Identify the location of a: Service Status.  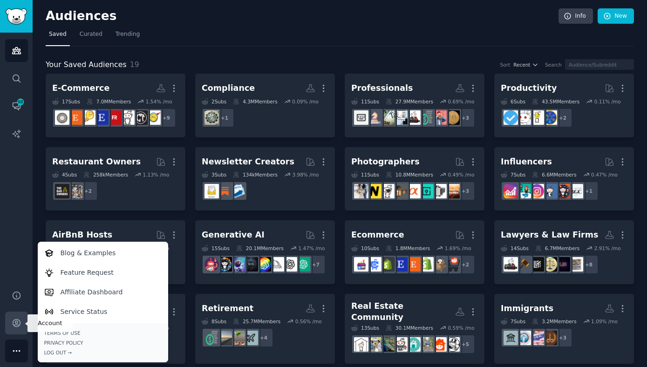
(102, 312).